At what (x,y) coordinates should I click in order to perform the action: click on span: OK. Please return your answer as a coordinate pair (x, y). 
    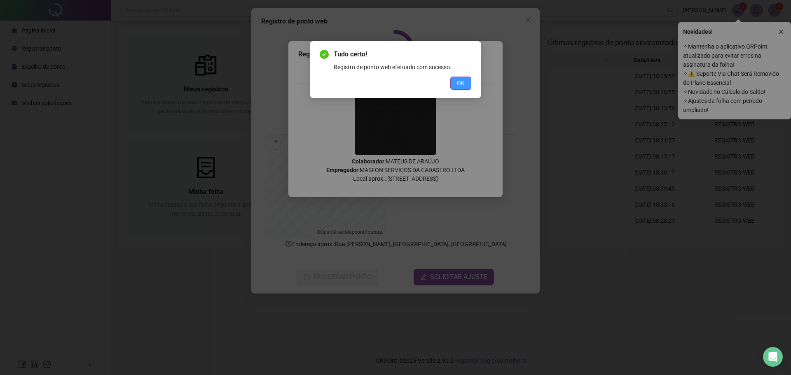
    Looking at the image, I should click on (461, 83).